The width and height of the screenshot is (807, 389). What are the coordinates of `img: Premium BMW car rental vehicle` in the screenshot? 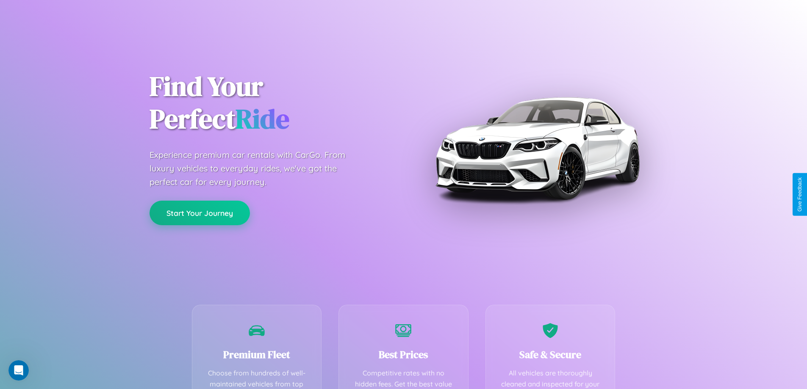 It's located at (537, 148).